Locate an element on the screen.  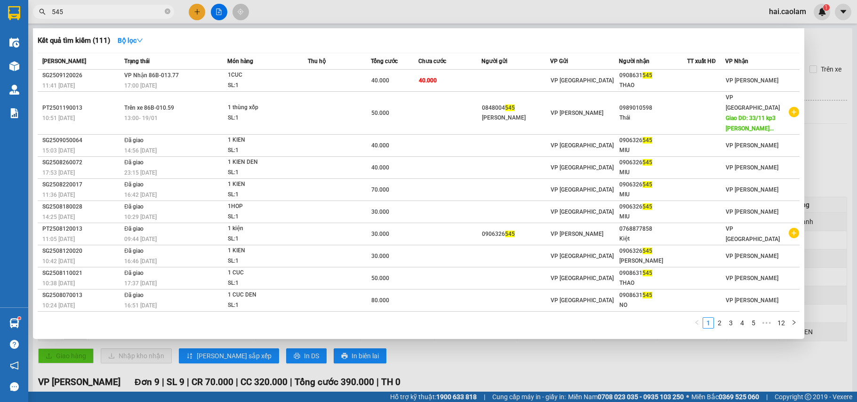
a: 4 is located at coordinates (742, 323).